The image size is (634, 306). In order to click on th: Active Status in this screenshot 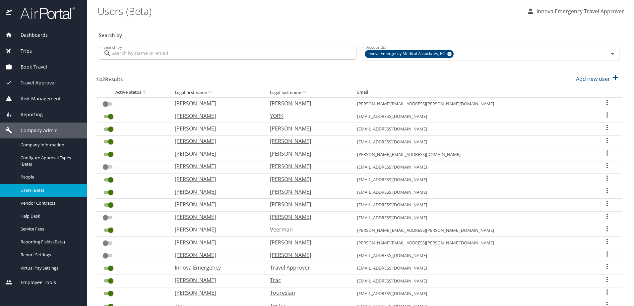, I will do `click(133, 93)`.